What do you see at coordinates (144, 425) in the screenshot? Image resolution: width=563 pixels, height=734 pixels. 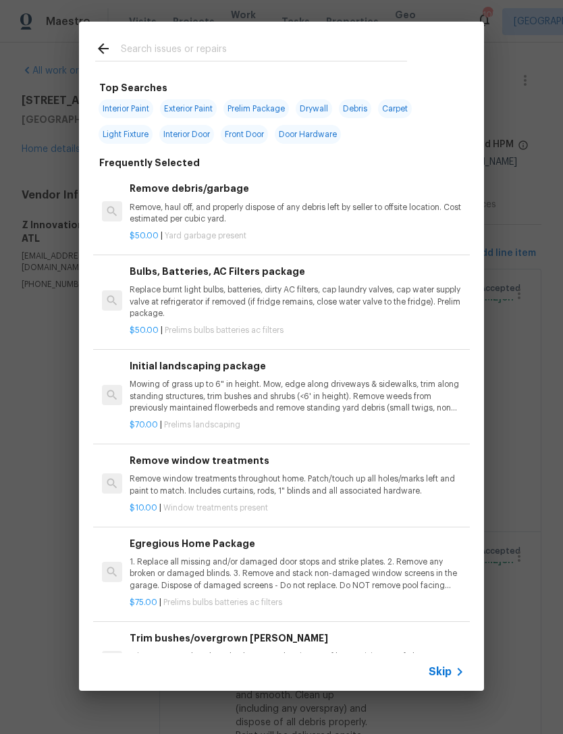 I see `span: $70.00` at bounding box center [144, 425].